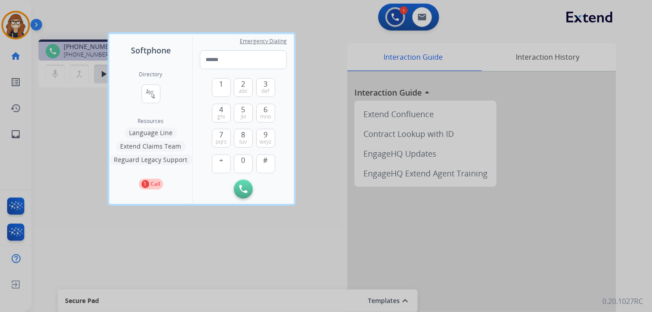 Image resolution: width=652 pixels, height=312 pixels. Describe the element at coordinates (265, 142) in the screenshot. I see `span: wxyz` at that location.